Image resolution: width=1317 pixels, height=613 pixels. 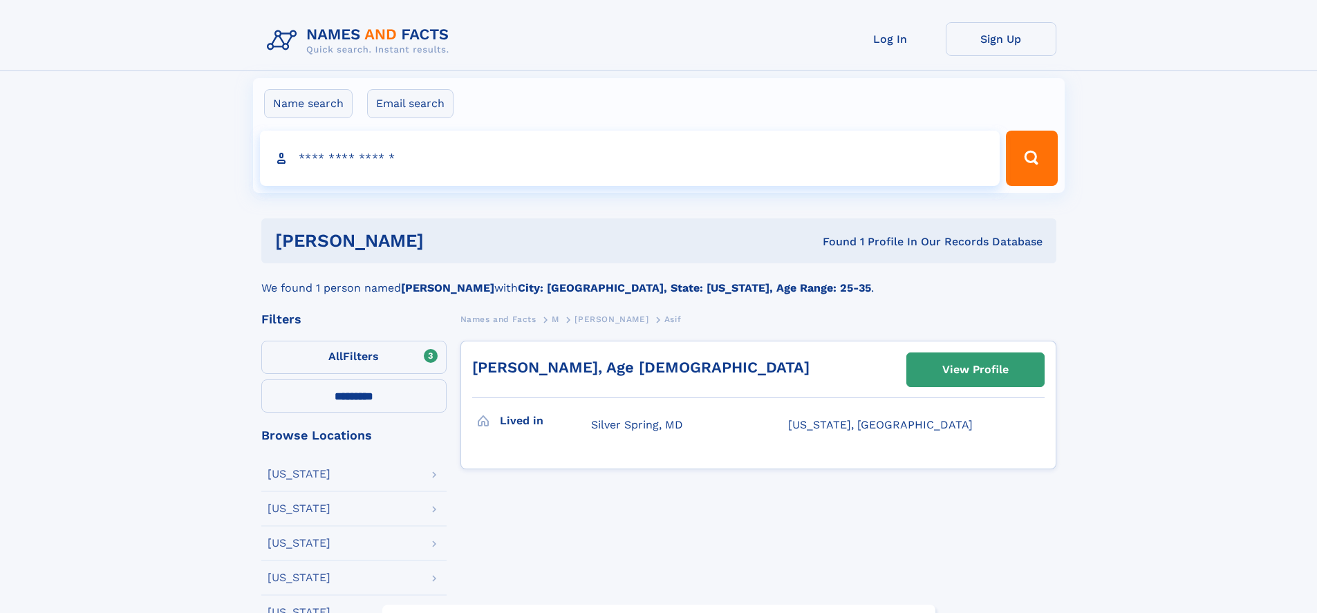 What do you see at coordinates (1001, 39) in the screenshot?
I see `a: Sign Up` at bounding box center [1001, 39].